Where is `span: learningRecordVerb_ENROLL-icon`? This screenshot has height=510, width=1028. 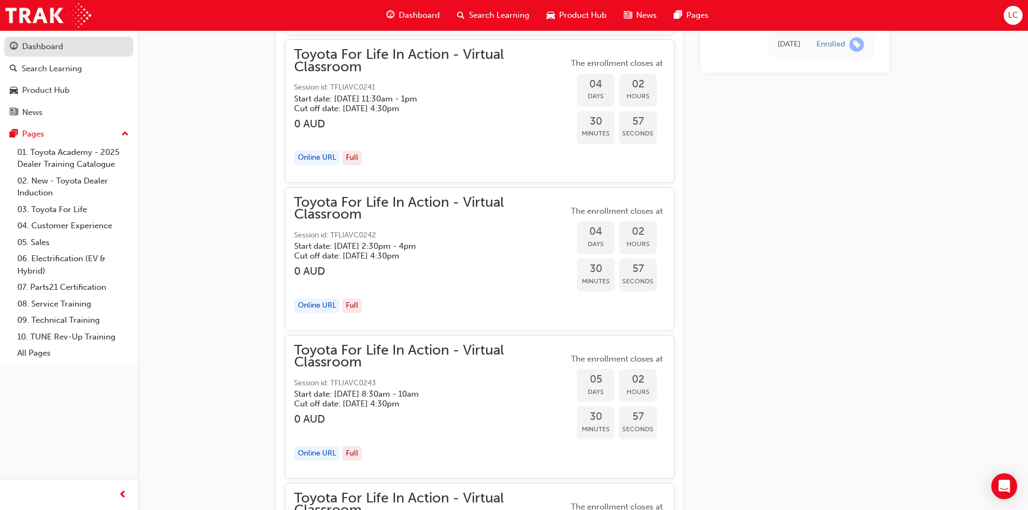 span: learningRecordVerb_ENROLL-icon is located at coordinates (857, 44).